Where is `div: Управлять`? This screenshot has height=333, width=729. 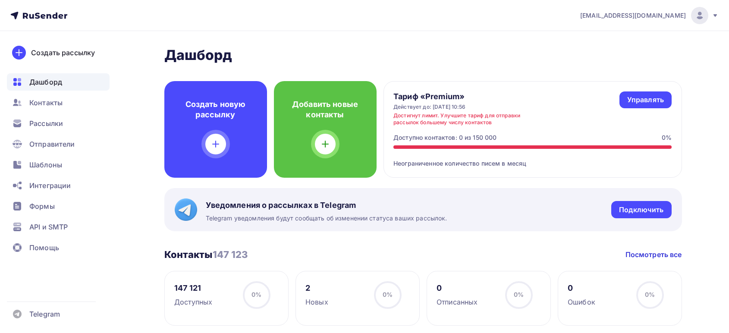
div: Управлять is located at coordinates (645, 100).